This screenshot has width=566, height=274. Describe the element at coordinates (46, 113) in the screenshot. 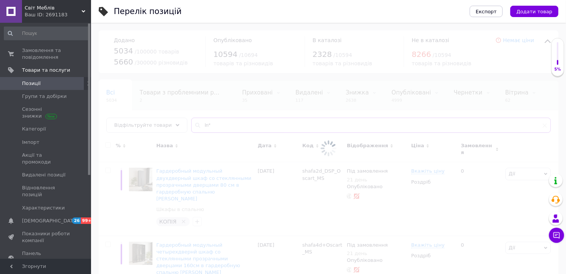

I see `span: Сезонні знижки` at that location.